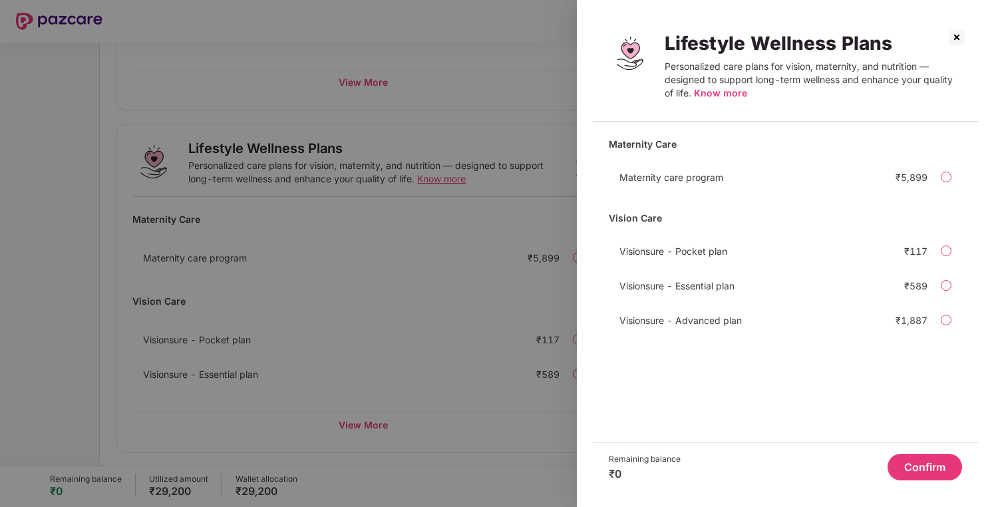 Image resolution: width=994 pixels, height=507 pixels. Describe the element at coordinates (925, 467) in the screenshot. I see `button: Confirm` at that location.